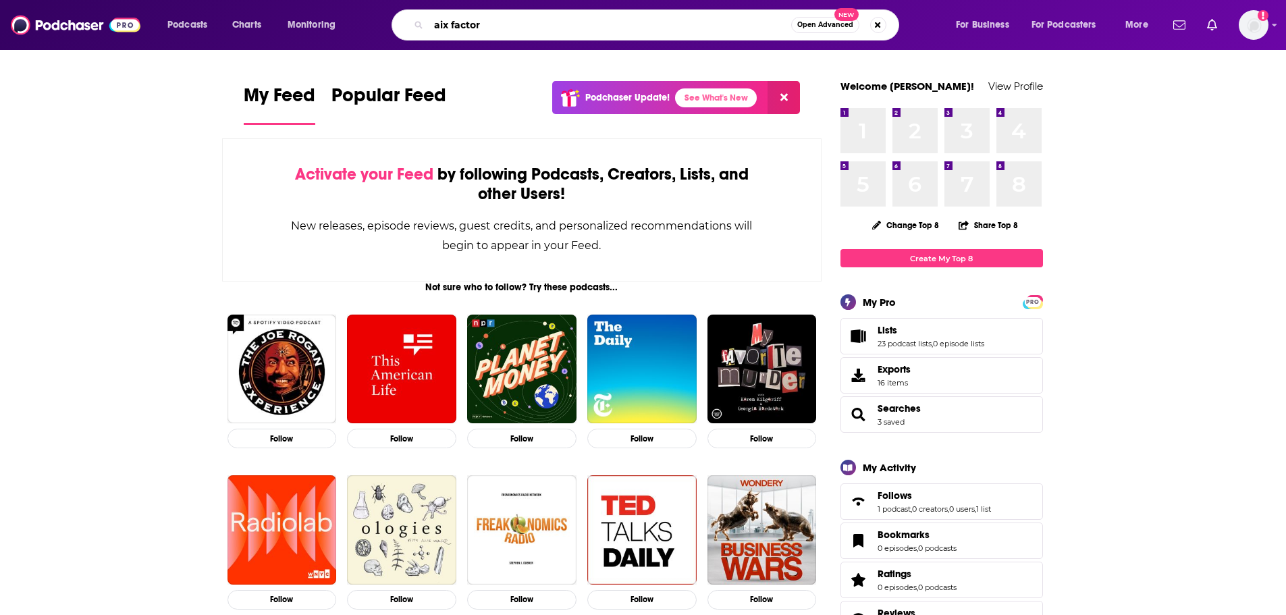 Image resolution: width=1286 pixels, height=615 pixels. What do you see at coordinates (846, 14) in the screenshot?
I see `span: New` at bounding box center [846, 14].